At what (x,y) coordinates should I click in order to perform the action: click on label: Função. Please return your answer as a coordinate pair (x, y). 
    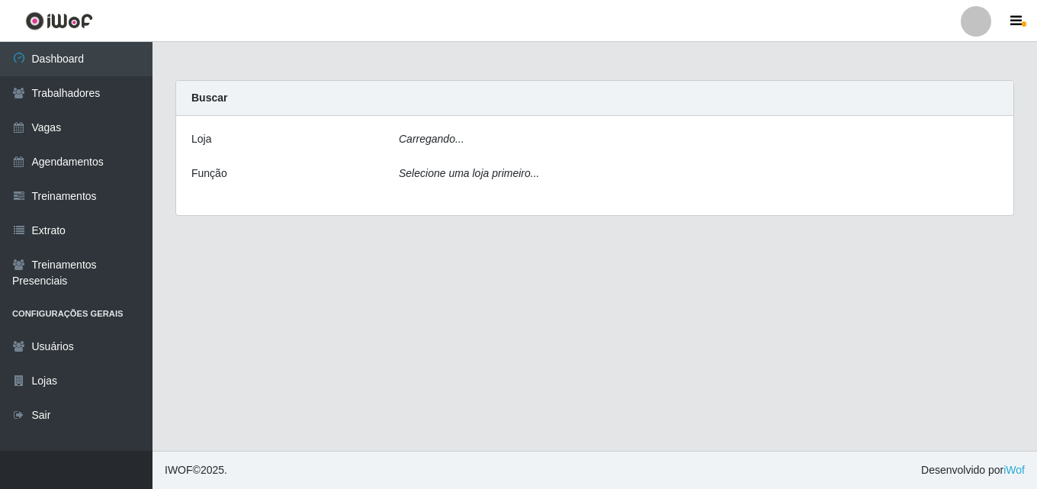
    Looking at the image, I should click on (209, 173).